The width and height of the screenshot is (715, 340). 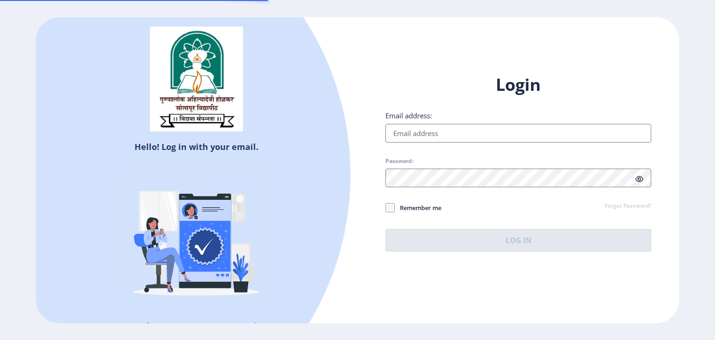 What do you see at coordinates (196, 237) in the screenshot?
I see `img: Verified-rafiki.svg` at bounding box center [196, 237].